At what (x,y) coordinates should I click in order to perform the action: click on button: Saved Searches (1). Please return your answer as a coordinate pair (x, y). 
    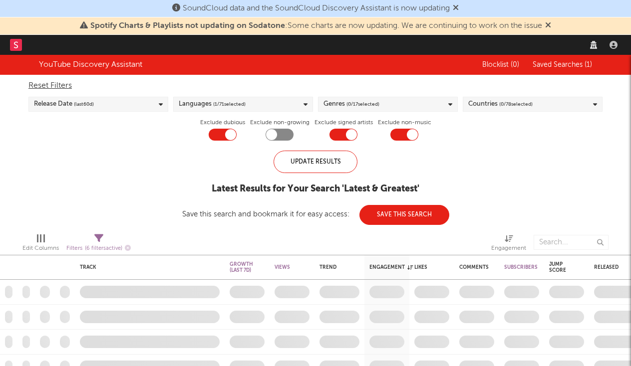
    Looking at the image, I should click on (560, 65).